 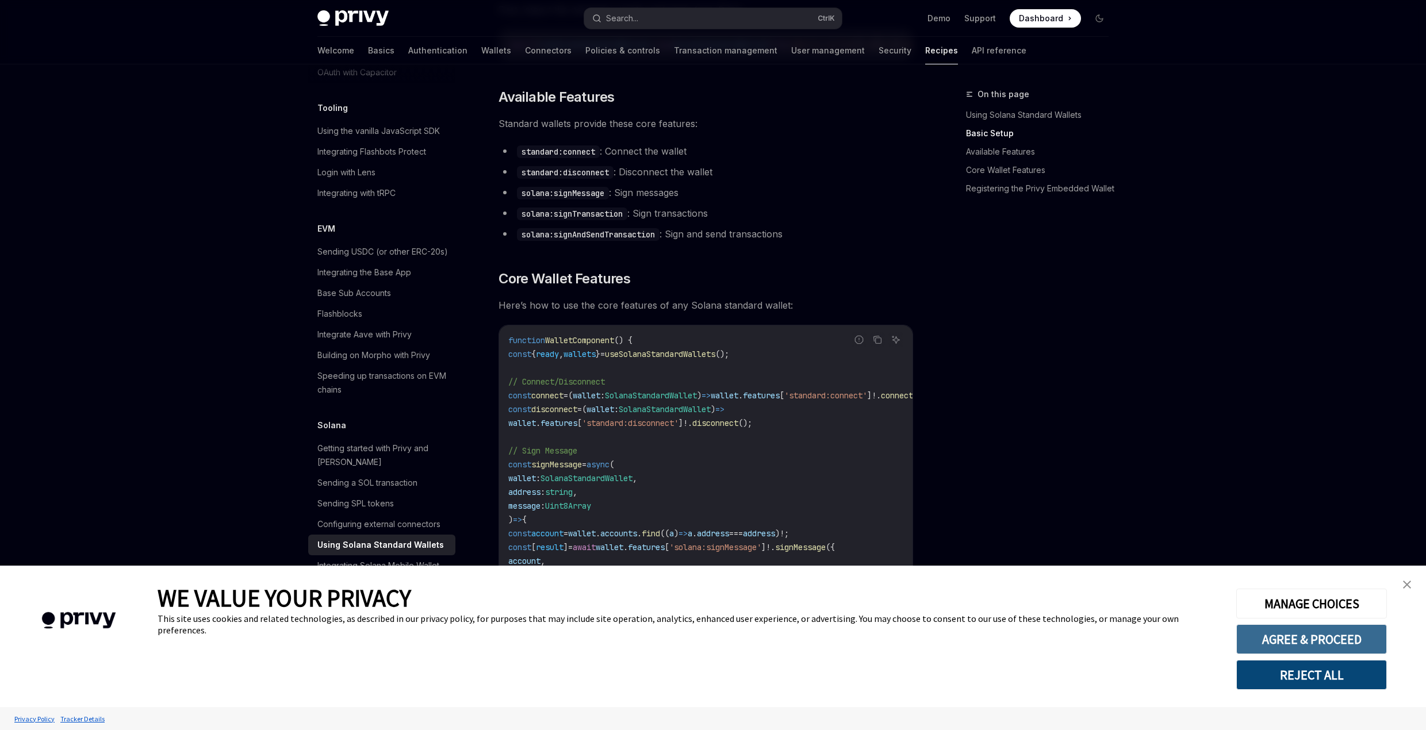 I want to click on a: Integrating Solana Mobile Wallet Adapter, so click(x=382, y=573).